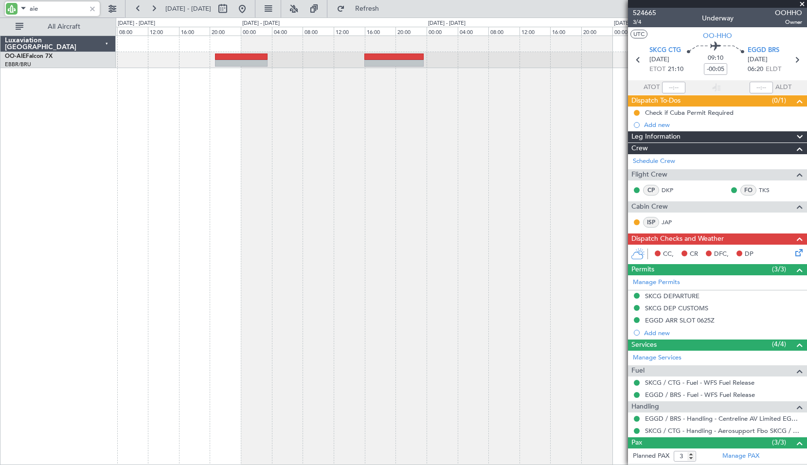 The image size is (807, 465). I want to click on div: SKCG DEPARTURE, so click(672, 296).